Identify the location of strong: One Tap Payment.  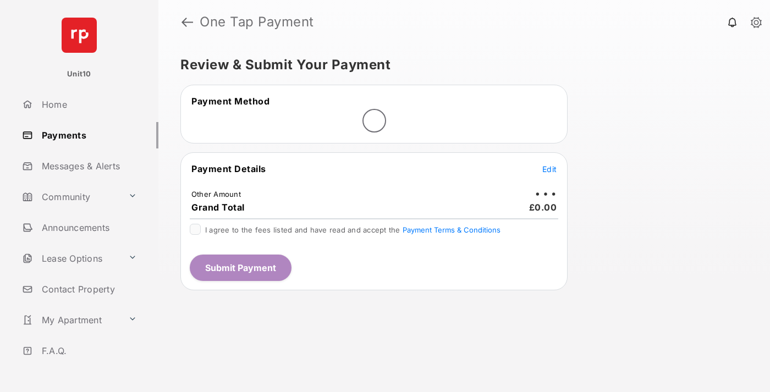
(257, 22).